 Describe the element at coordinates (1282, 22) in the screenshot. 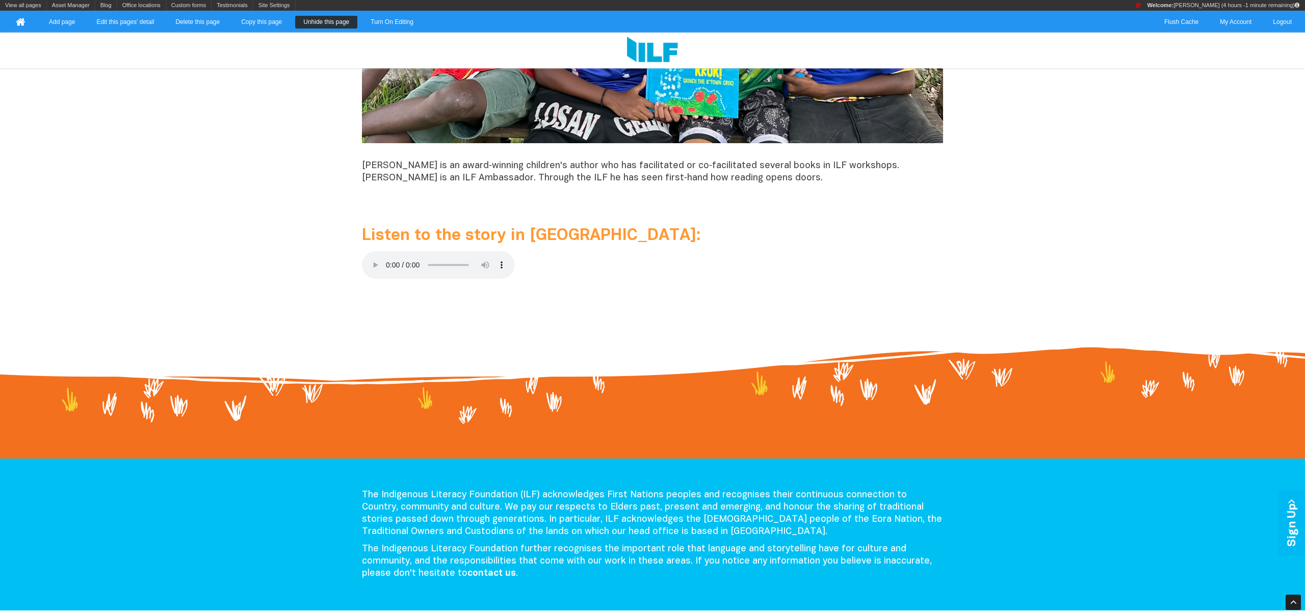

I see `a: Logout` at that location.